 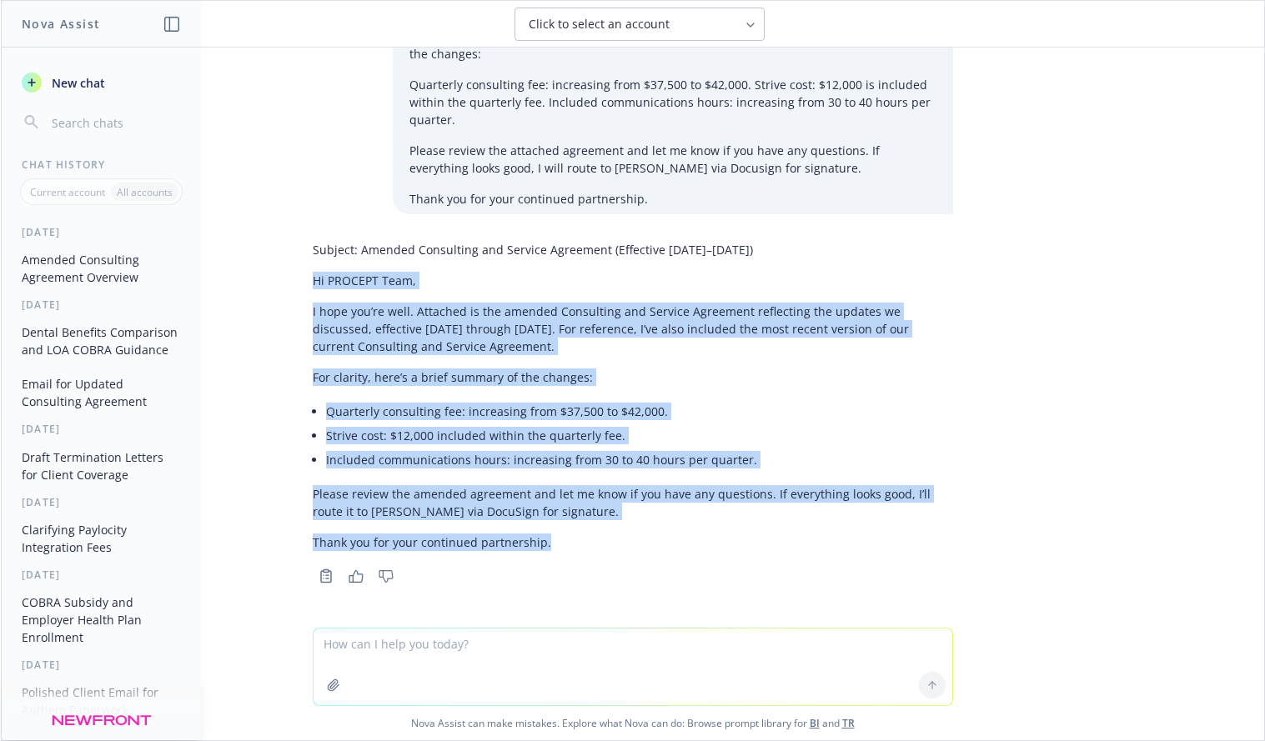 I want to click on p: All accounts, so click(x=144, y=192).